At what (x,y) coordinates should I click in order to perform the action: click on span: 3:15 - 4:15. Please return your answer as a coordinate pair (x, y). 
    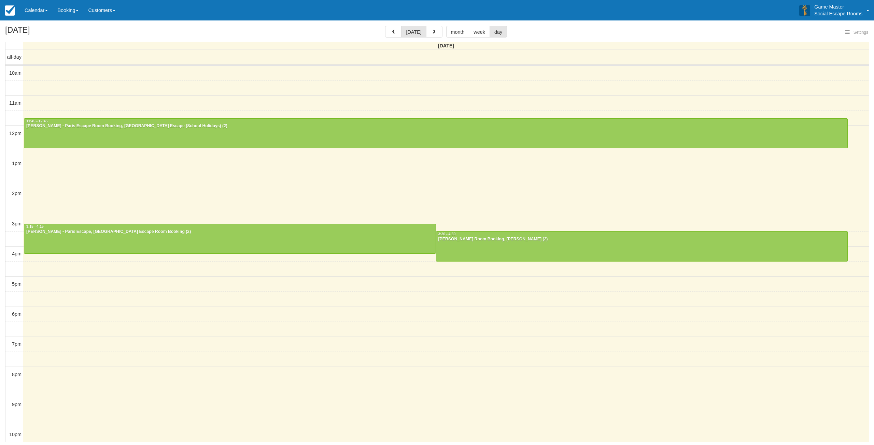
    Looking at the image, I should click on (35, 227).